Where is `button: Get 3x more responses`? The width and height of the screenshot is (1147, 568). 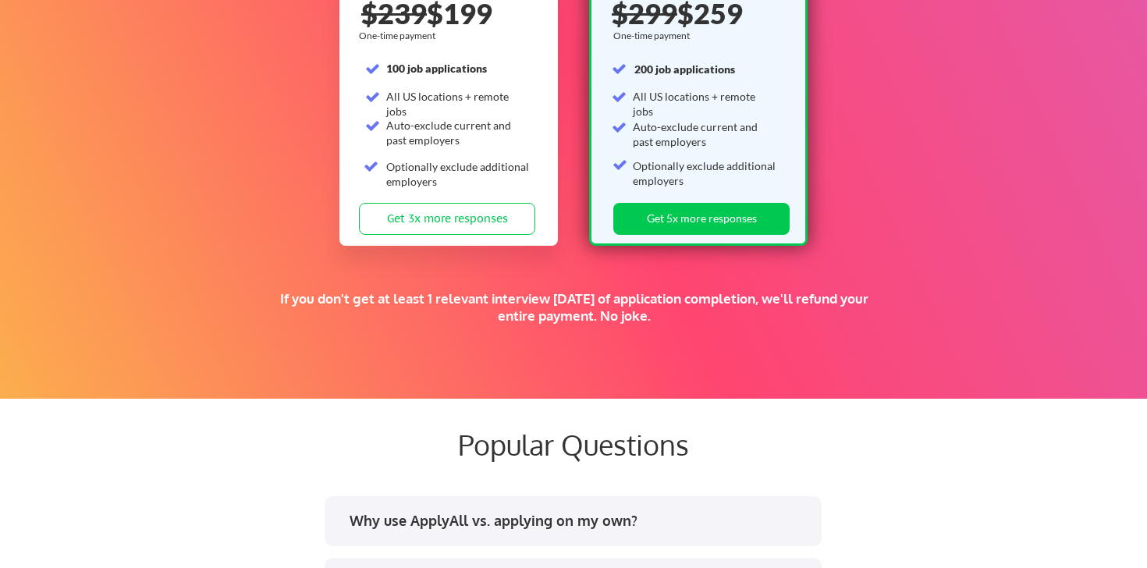 button: Get 3x more responses is located at coordinates (447, 219).